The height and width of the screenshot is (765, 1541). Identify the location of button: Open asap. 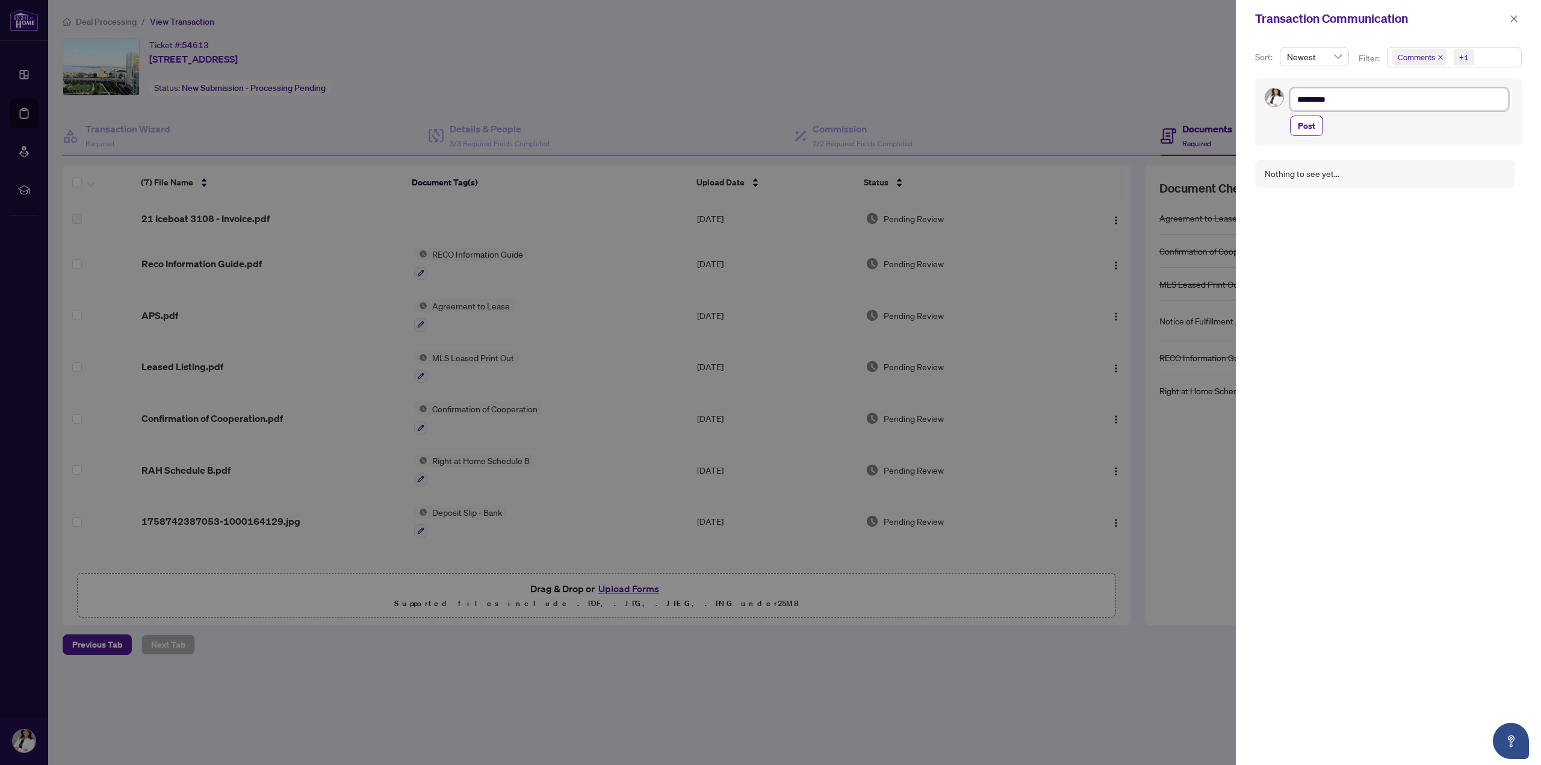
(1511, 741).